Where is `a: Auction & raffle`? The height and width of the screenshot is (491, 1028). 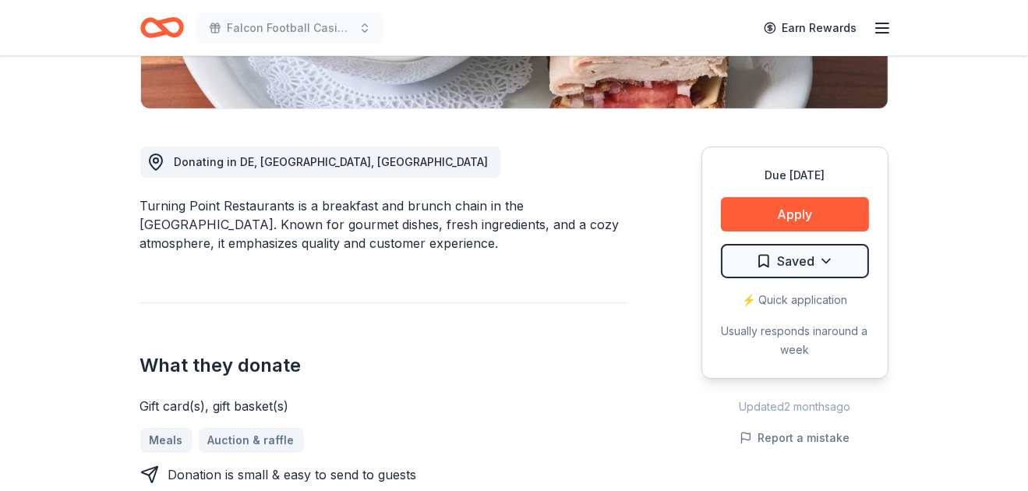 a: Auction & raffle is located at coordinates (251, 440).